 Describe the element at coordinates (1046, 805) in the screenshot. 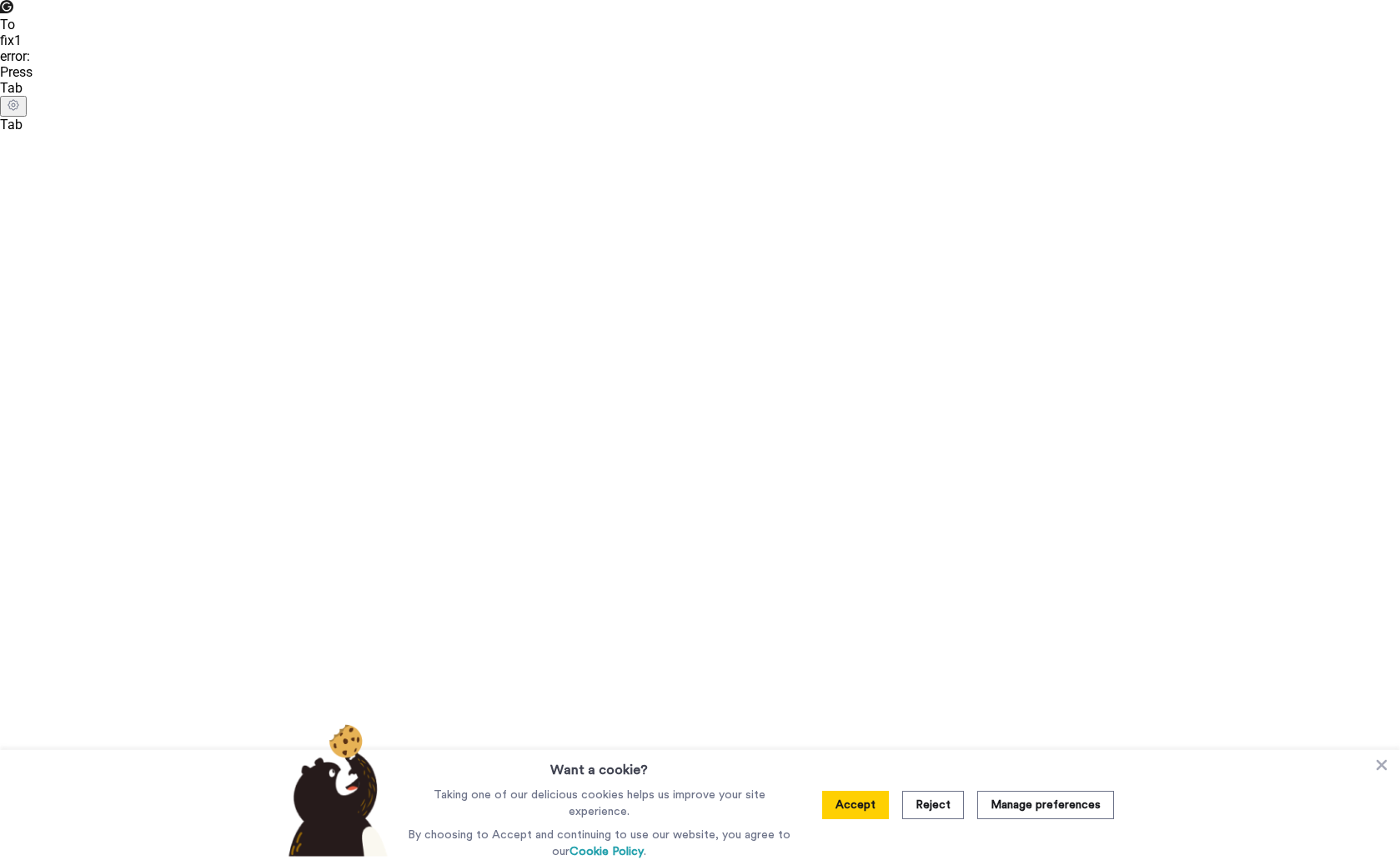

I see `button: Manage preferences` at that location.